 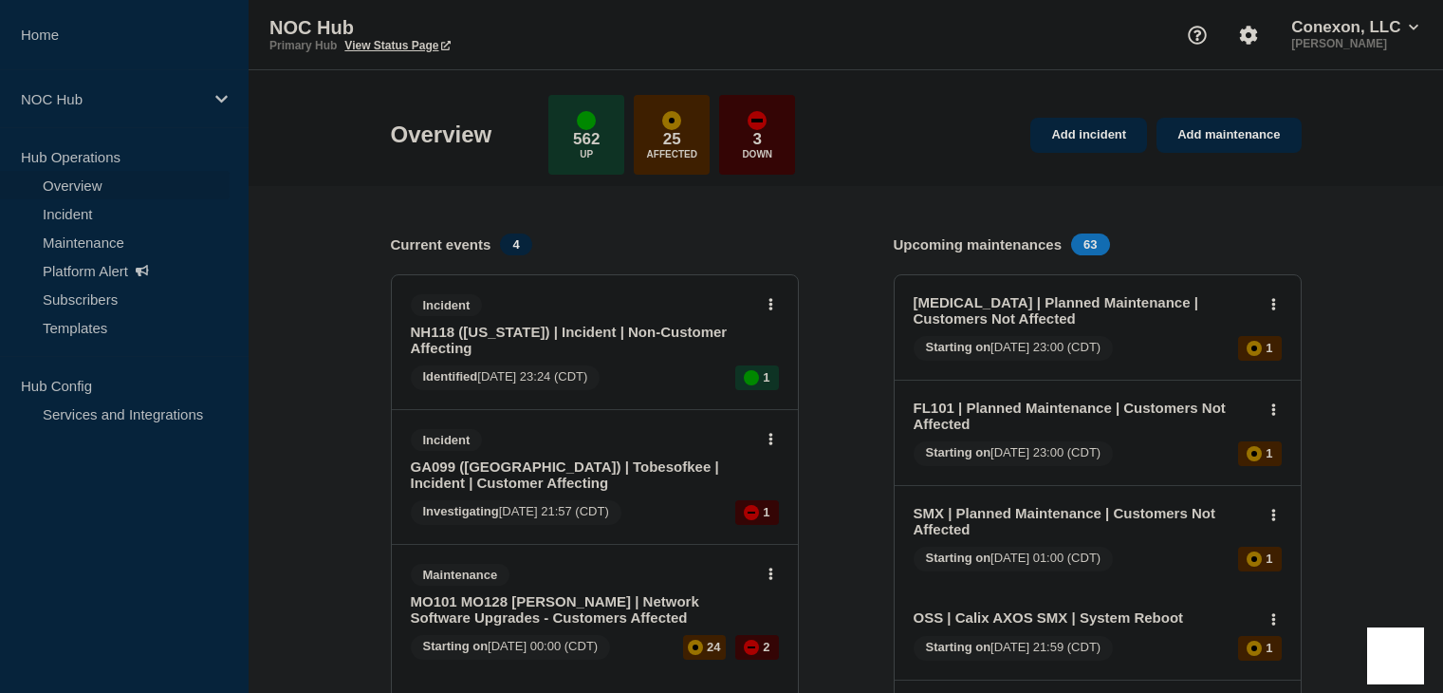 I want to click on span: 63, so click(x=1090, y=244).